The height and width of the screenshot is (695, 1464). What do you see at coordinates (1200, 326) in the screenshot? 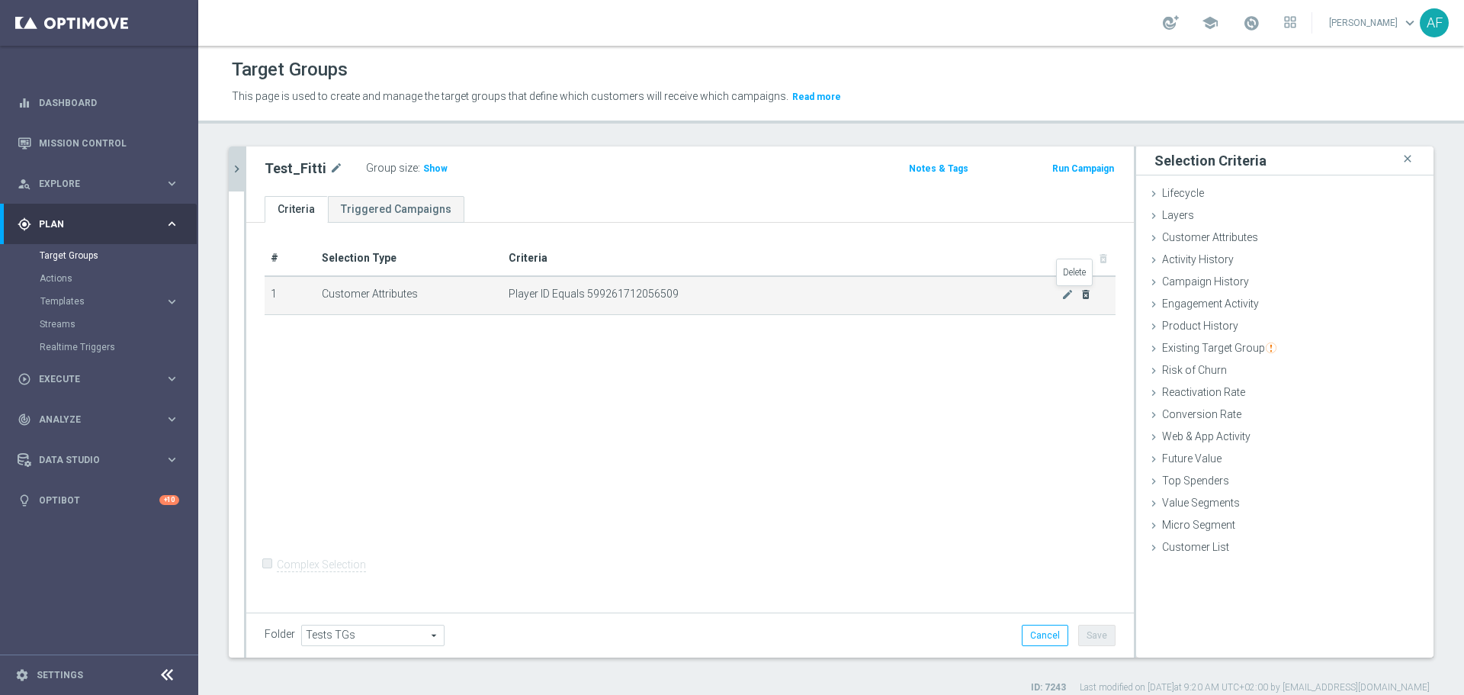
I see `span: Product History` at bounding box center [1200, 326].